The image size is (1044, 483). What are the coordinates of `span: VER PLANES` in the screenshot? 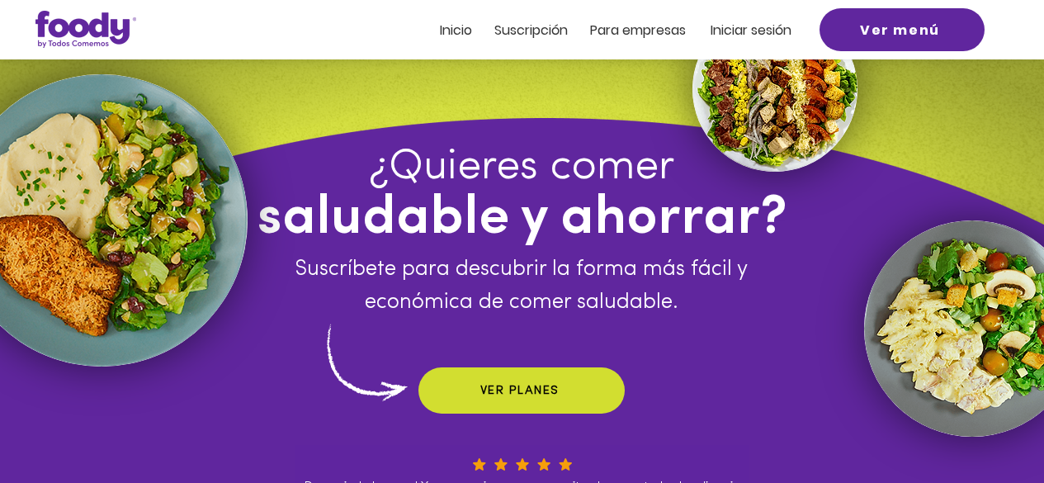 It's located at (520, 390).